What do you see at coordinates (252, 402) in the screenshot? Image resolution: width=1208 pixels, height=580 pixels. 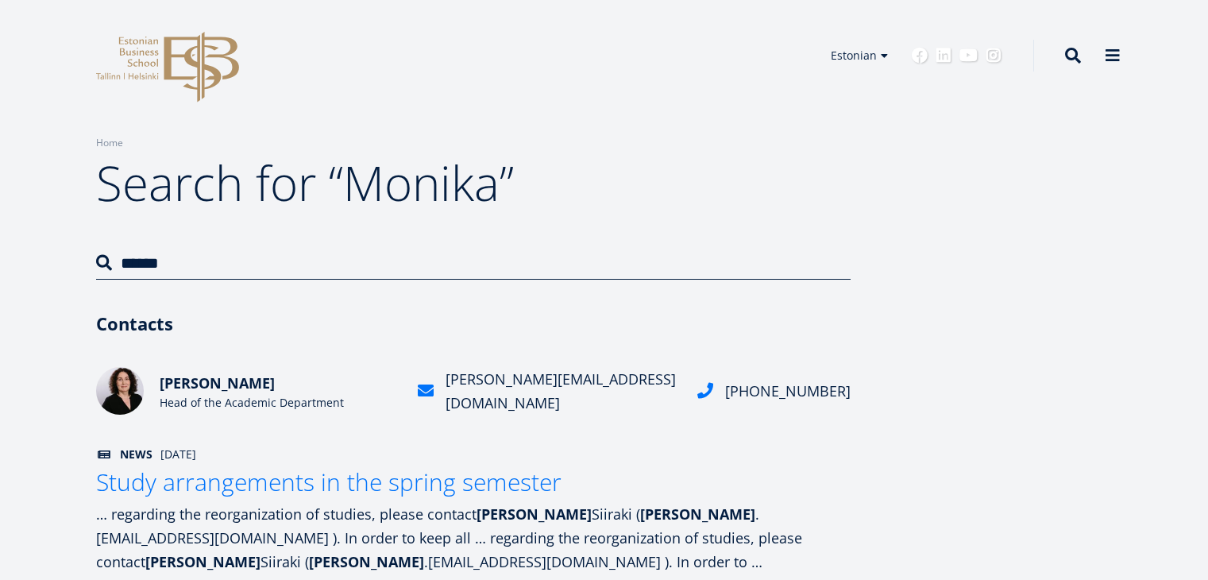 I see `font: Head of the Academic Department` at bounding box center [252, 402].